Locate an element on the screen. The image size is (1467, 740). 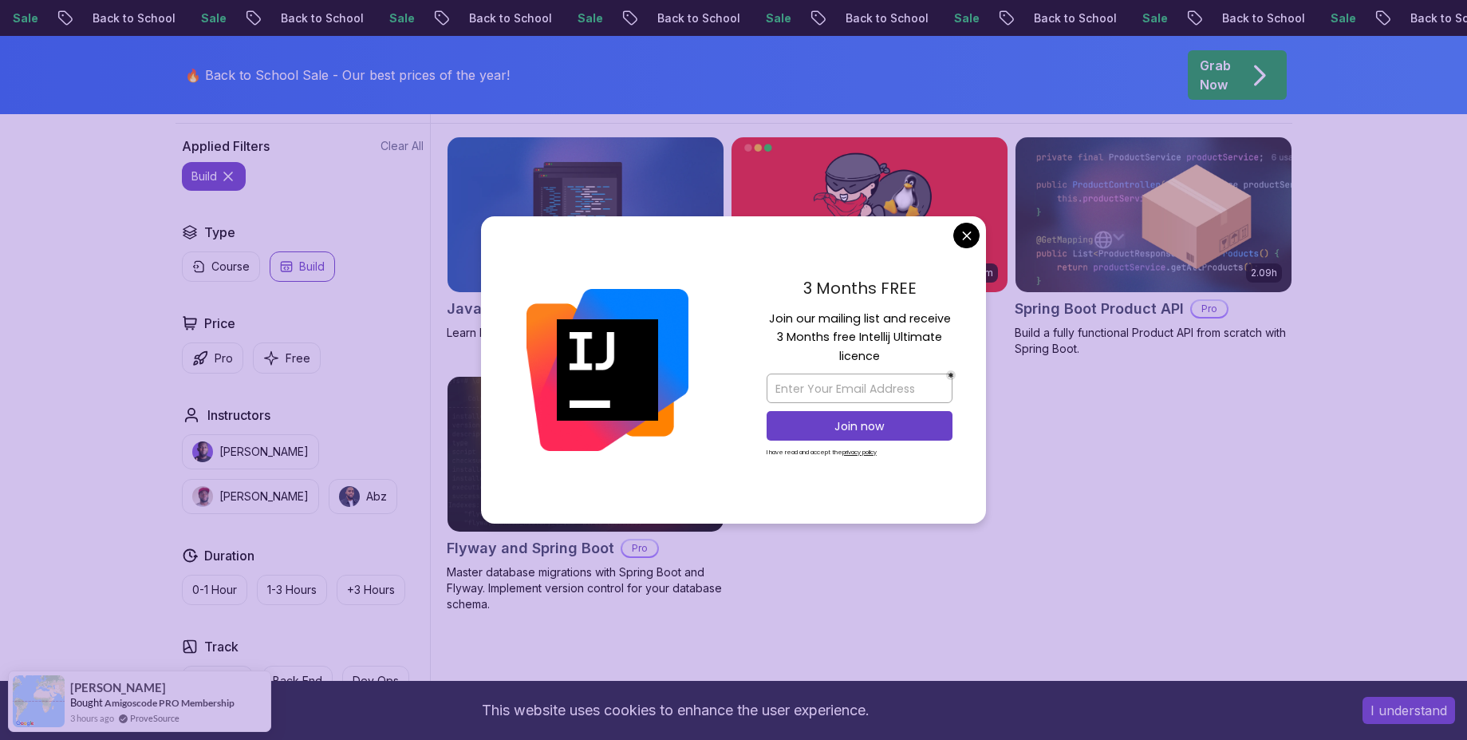
button: Course is located at coordinates (221, 267).